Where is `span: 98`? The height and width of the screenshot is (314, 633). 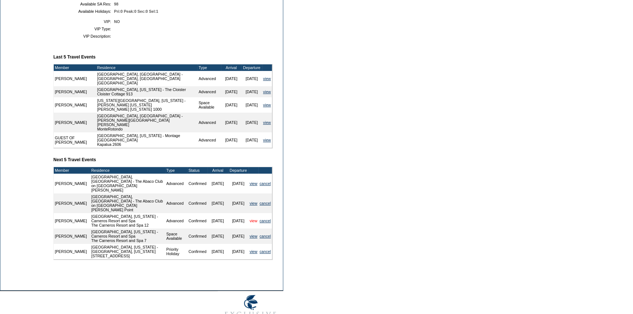
span: 98 is located at coordinates (116, 4).